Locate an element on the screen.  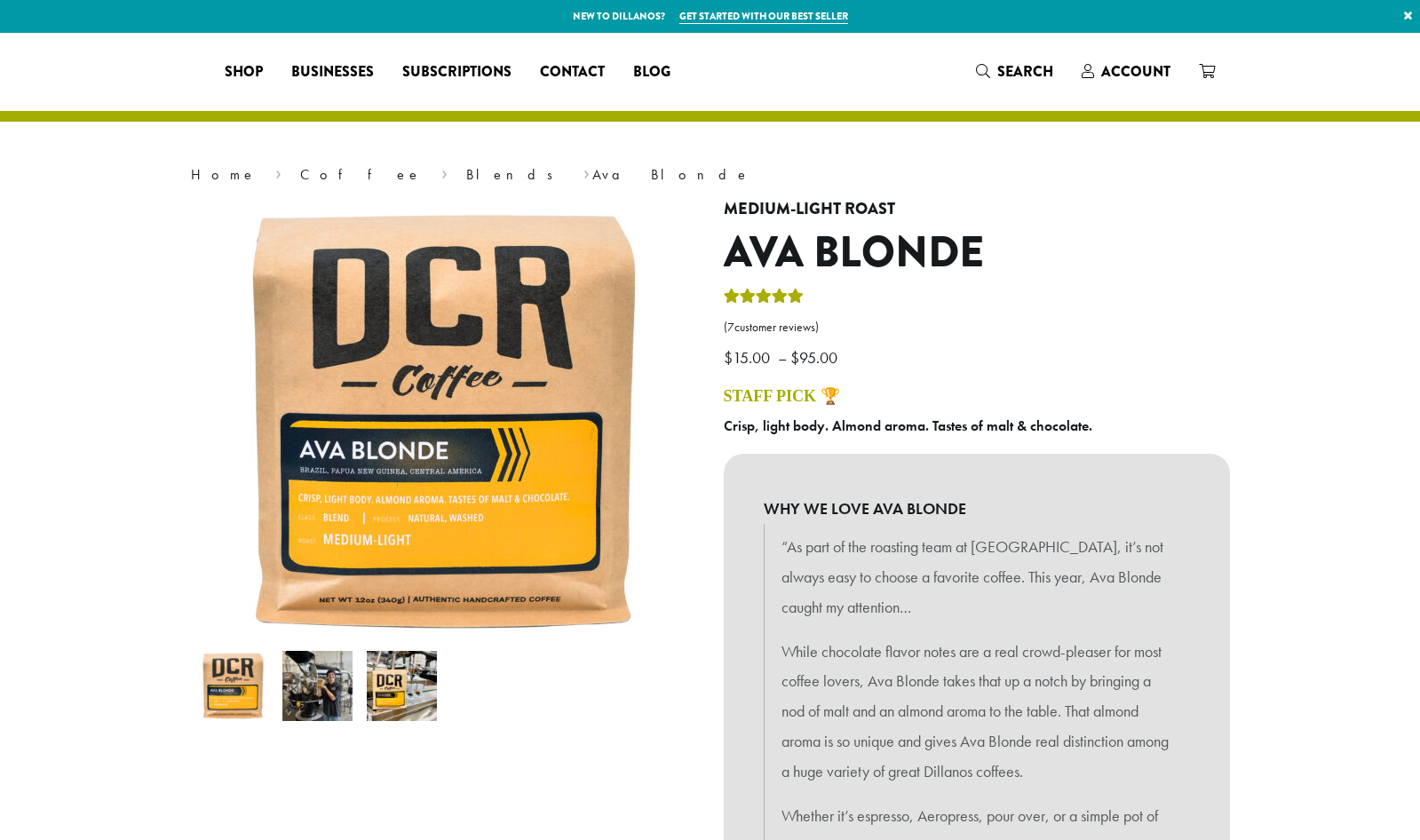
span: Shop is located at coordinates (243, 71).